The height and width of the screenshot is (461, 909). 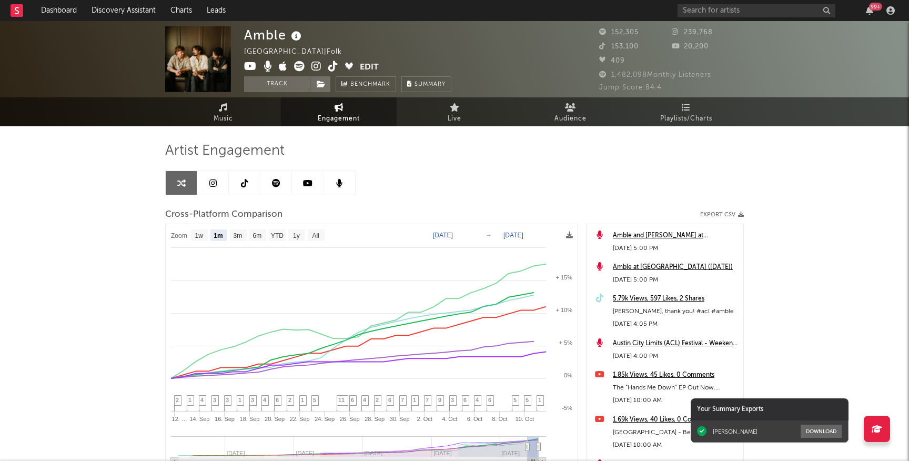 I want to click on span: Audience, so click(x=570, y=119).